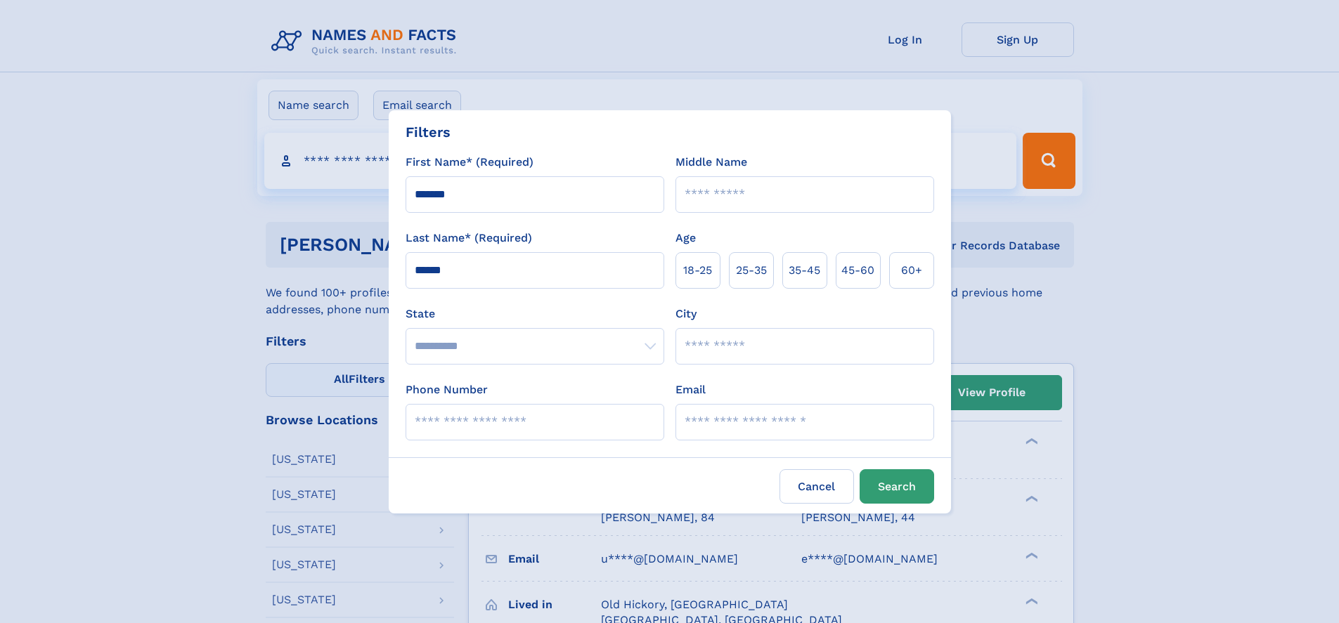  What do you see at coordinates (469, 162) in the screenshot?
I see `label: First Name* (Required)` at bounding box center [469, 162].